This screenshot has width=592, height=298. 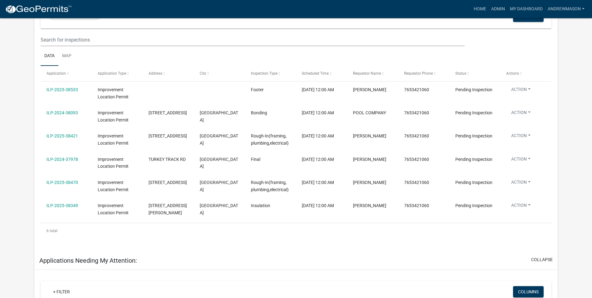 I want to click on datatable-header-cell: Requestor Name, so click(x=373, y=73).